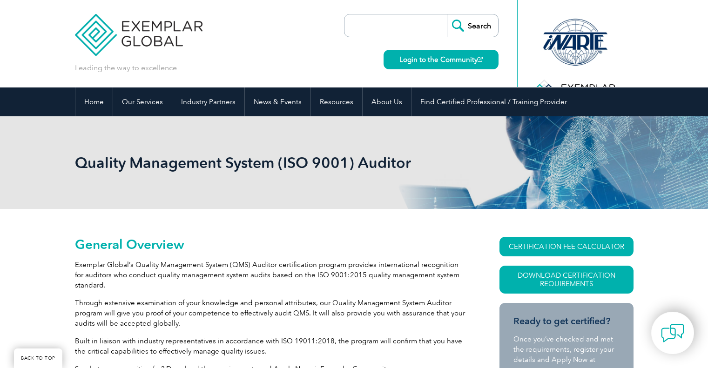 The width and height of the screenshot is (708, 368). I want to click on h3: Ready to get certified?, so click(567, 321).